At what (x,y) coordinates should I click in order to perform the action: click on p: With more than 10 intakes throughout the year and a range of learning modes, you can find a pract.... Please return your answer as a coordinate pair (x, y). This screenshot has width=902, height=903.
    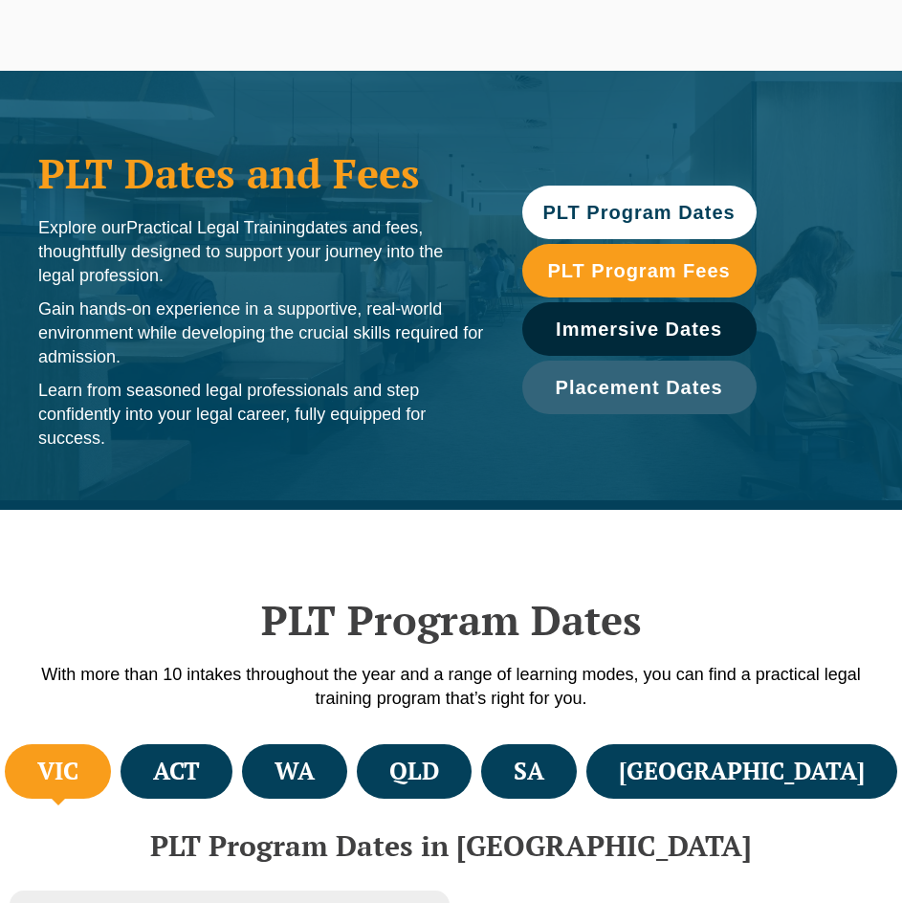
    Looking at the image, I should click on (450, 686).